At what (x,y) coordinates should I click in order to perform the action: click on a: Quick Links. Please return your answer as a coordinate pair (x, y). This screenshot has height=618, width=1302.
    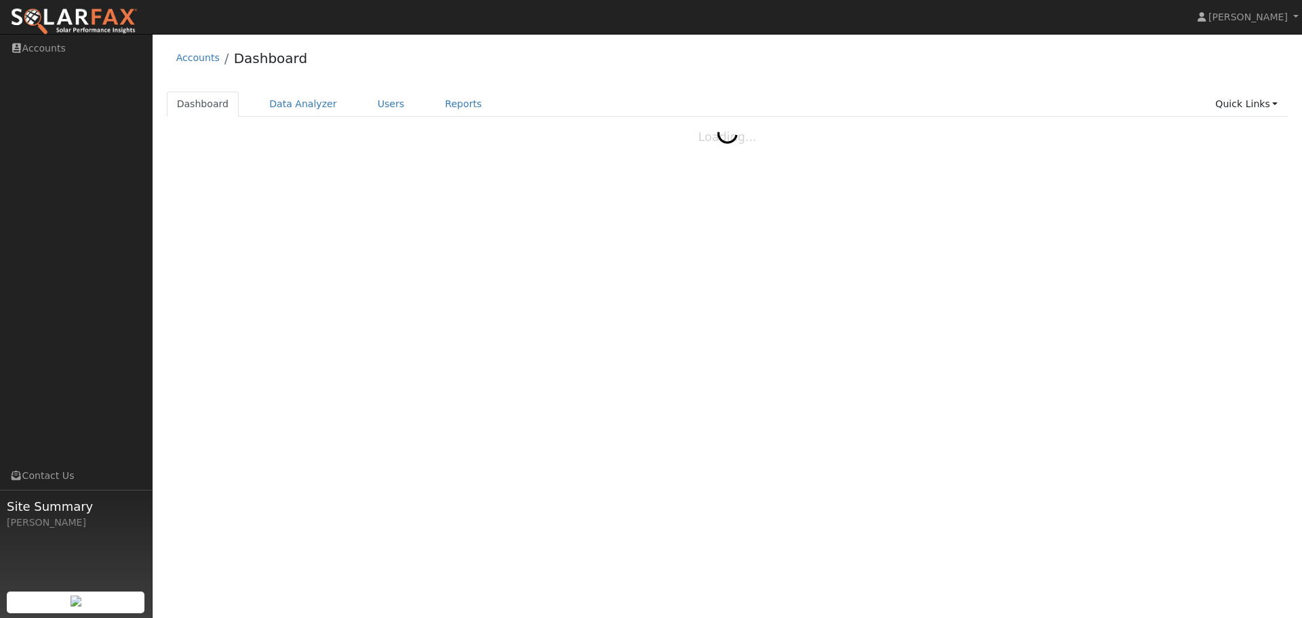
    Looking at the image, I should click on (1246, 104).